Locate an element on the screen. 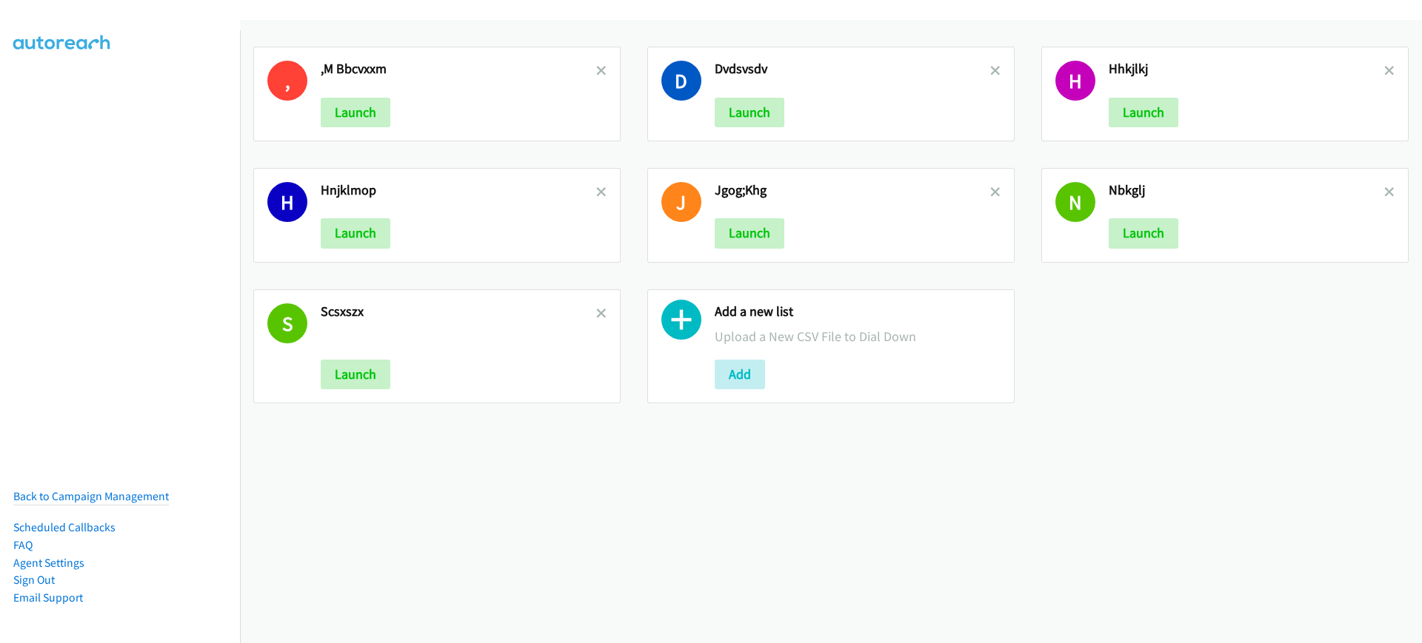  h1: J is located at coordinates (681, 202).